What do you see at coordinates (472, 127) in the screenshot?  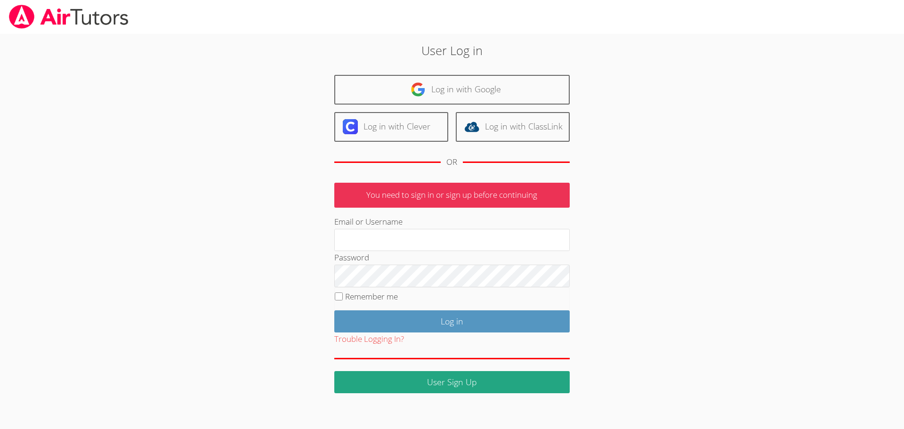 I see `img: classlink-logo-d6bb404cc1216ec64c9a2012d9dc4662098be43eaf13dc465df04b49fa7ab582.svg` at bounding box center [472, 127].